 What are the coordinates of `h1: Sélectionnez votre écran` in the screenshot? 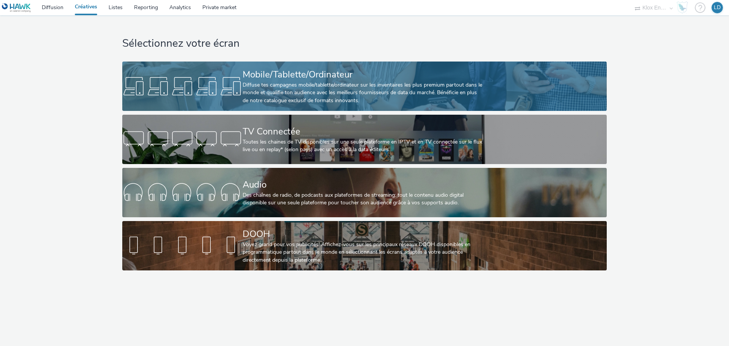 It's located at (364, 44).